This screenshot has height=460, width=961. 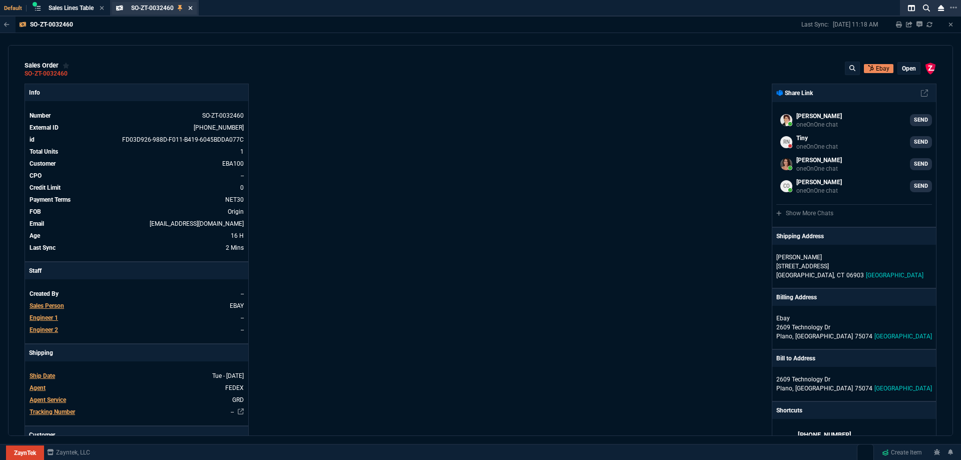 I want to click on span: FOB, so click(x=35, y=212).